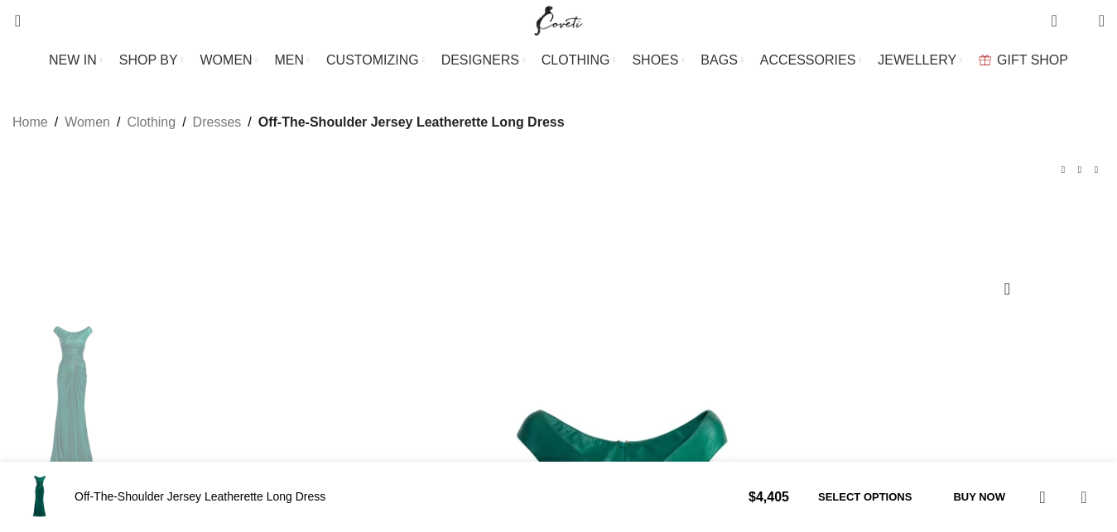 This screenshot has width=1117, height=532. I want to click on a: CUSTOMIZING, so click(375, 60).